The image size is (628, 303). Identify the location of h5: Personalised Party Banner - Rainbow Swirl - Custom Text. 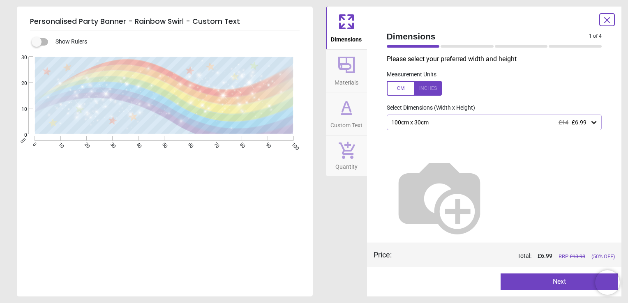
(165, 22).